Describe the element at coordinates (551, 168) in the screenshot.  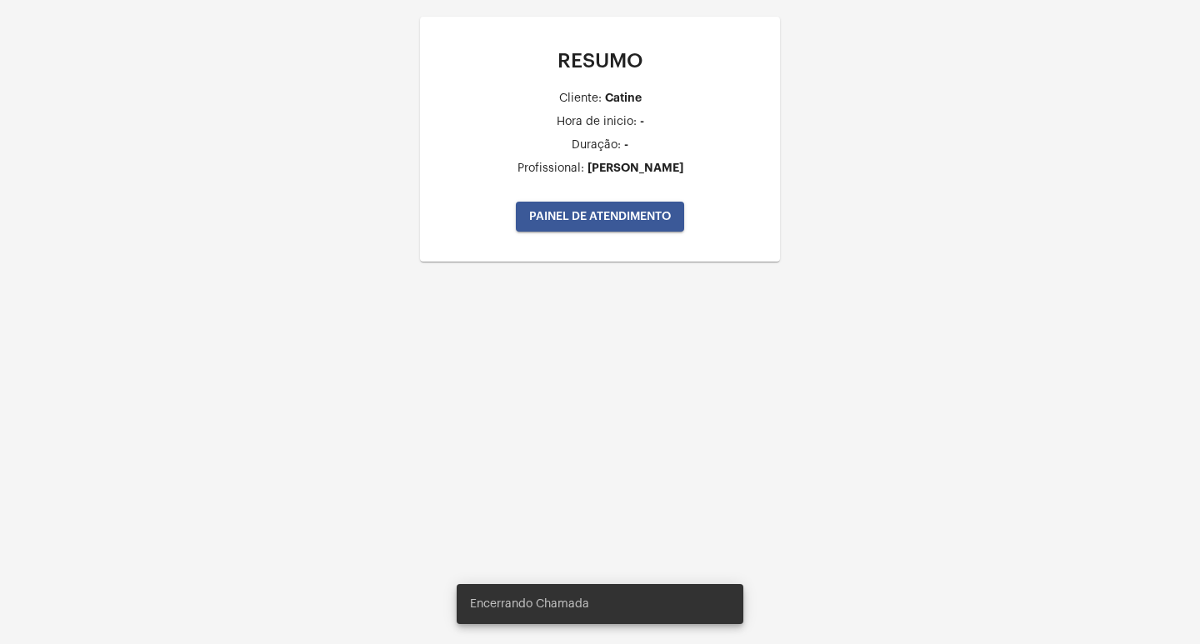
I see `div: Profissional:` at that location.